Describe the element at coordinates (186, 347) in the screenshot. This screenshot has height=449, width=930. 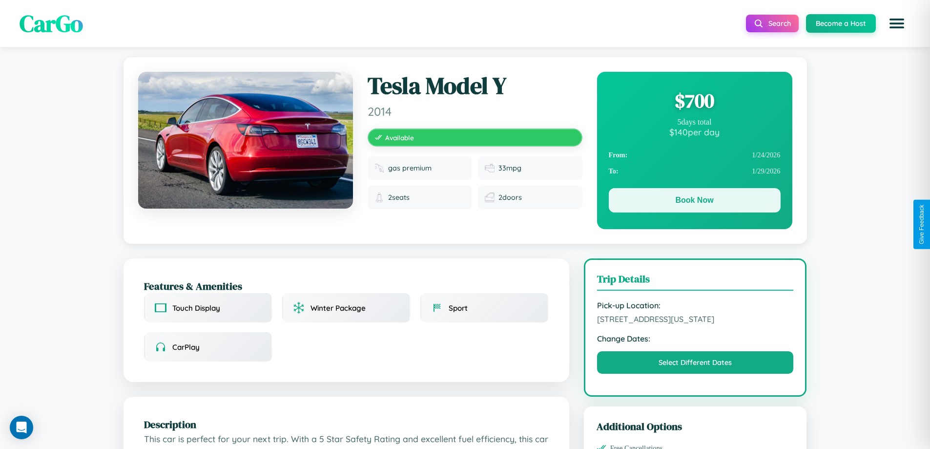
I see `span: CarPlay` at that location.